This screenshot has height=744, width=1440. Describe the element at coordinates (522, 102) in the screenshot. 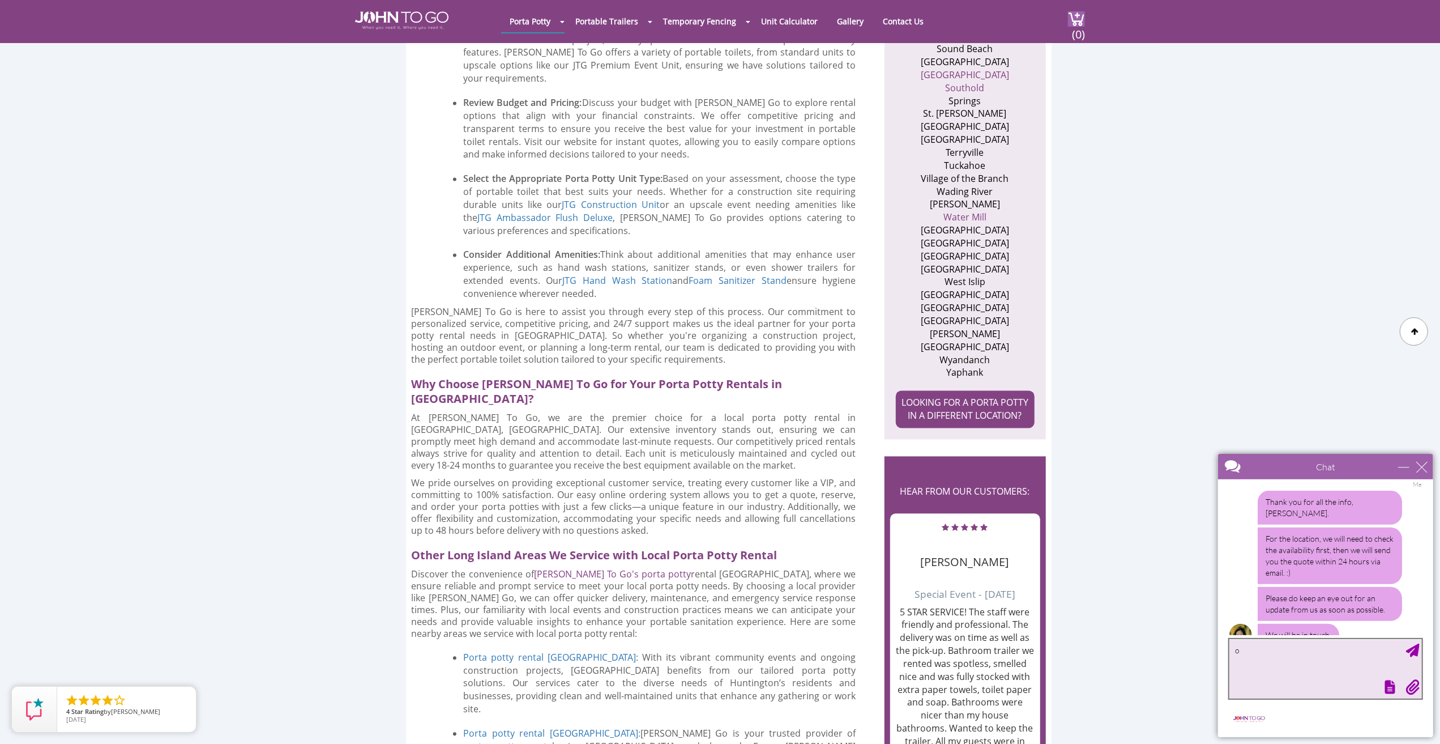

I see `strong: Review Budget and Pricing:` at that location.